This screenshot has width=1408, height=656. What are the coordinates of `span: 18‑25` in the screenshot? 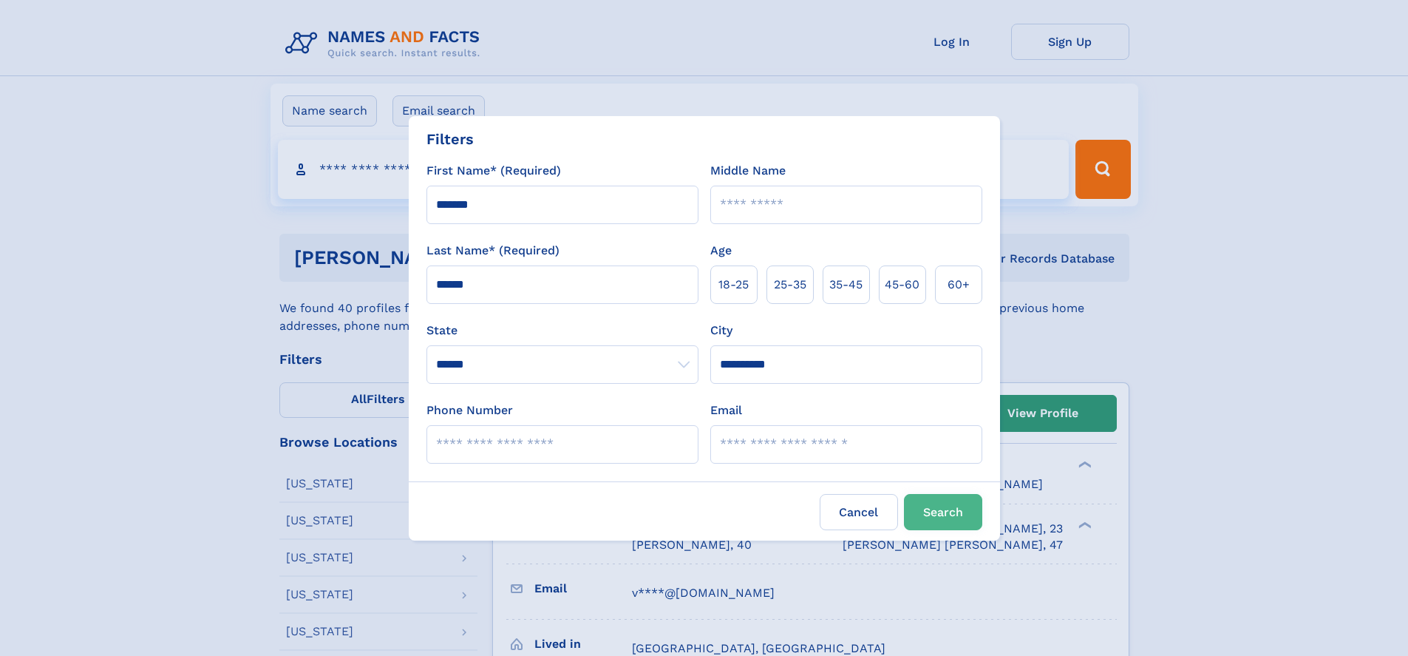 It's located at (733, 285).